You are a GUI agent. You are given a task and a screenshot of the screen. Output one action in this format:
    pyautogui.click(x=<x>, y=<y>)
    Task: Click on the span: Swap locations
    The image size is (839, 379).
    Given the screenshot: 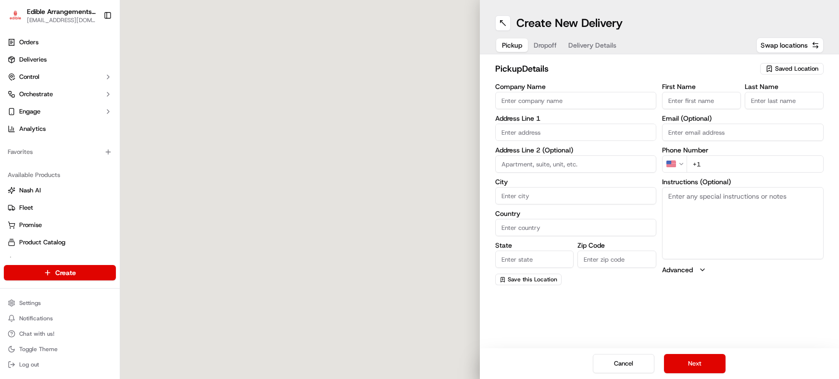 What is the action you would take?
    pyautogui.click(x=784, y=45)
    